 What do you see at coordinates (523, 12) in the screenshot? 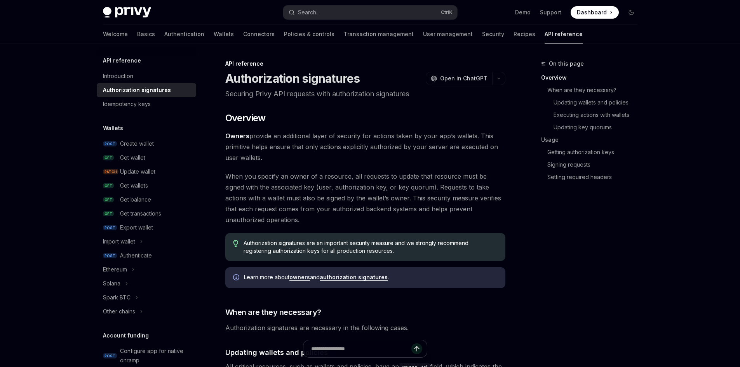
I see `a: Demo` at bounding box center [523, 12].